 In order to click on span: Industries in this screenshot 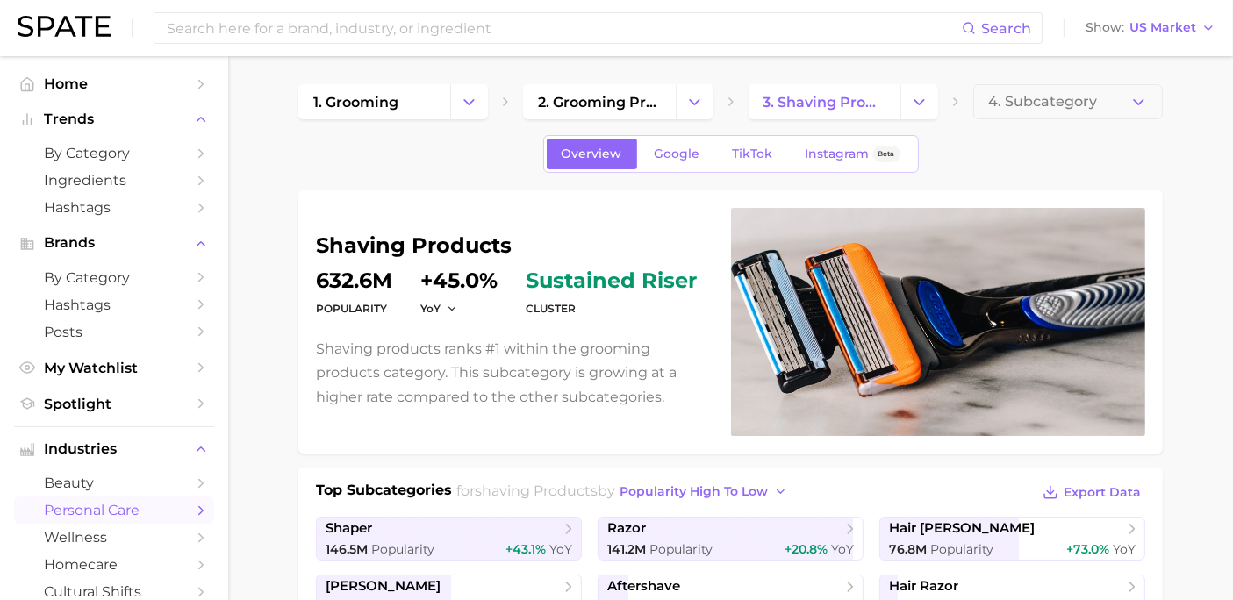, I will do `click(114, 449)`.